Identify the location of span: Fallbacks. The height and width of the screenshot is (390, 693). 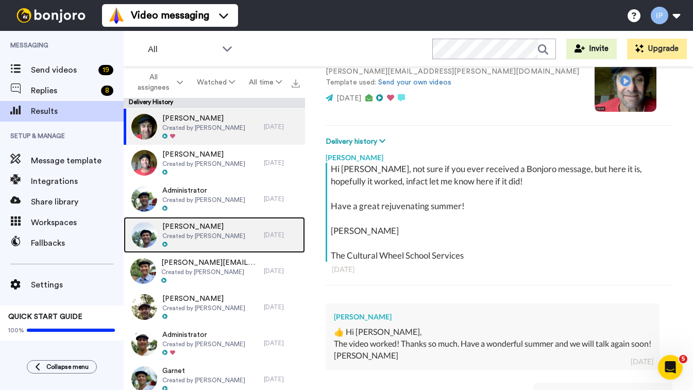
(77, 243).